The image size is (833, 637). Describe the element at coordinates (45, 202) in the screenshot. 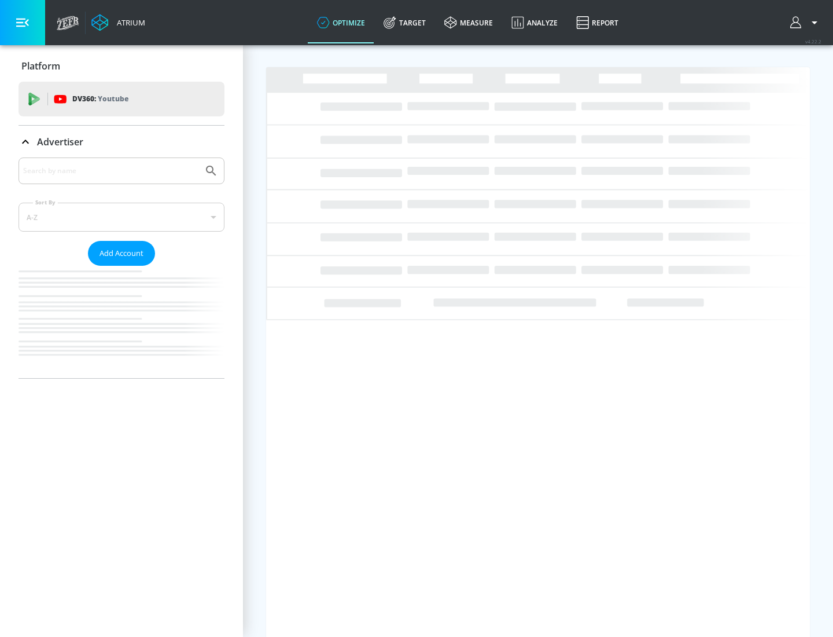

I see `label: Sort By` at that location.